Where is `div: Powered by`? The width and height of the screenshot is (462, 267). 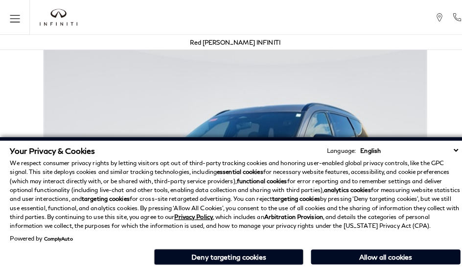
div: Powered by is located at coordinates (41, 234).